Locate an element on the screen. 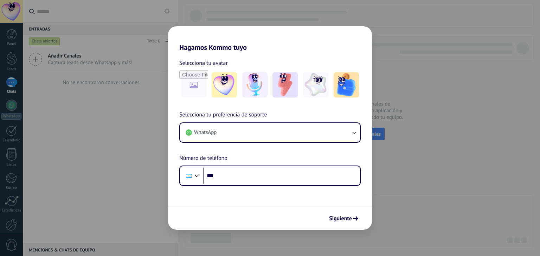 This screenshot has width=540, height=256. span: Selecciona tu preferencia de soporte is located at coordinates (223, 115).